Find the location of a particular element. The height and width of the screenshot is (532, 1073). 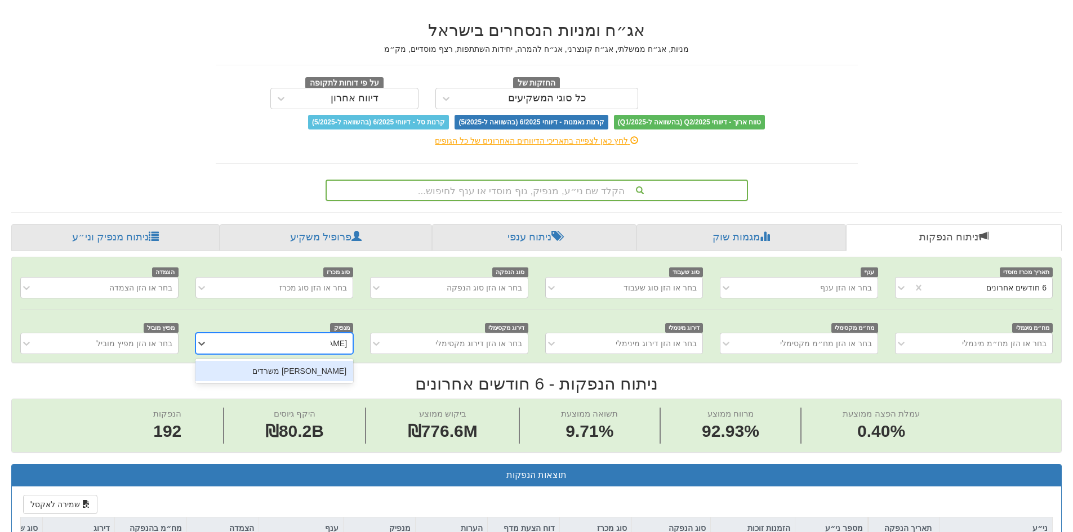

div: לחץ כאן לצפייה בתאריכי הדיווחים האחרונים של כל הגופים is located at coordinates (537, 141).